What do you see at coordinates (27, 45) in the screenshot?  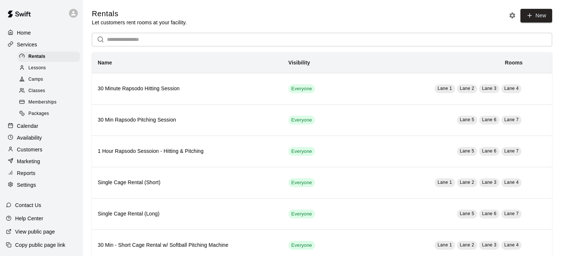 I see `p: Services` at bounding box center [27, 45].